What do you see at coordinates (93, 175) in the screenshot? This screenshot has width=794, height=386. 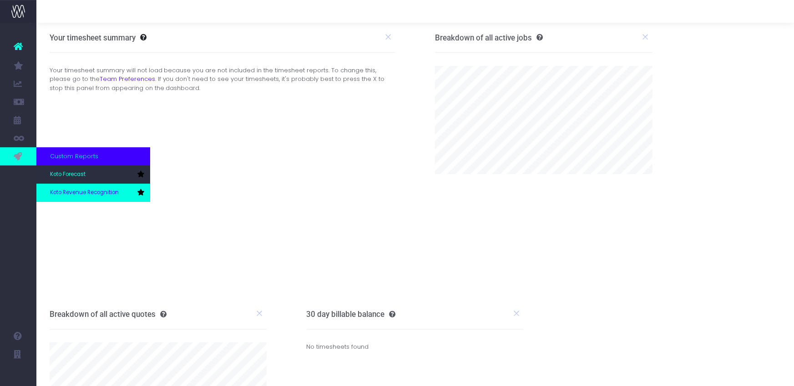 I see `a: Koto Forecast` at bounding box center [93, 175].